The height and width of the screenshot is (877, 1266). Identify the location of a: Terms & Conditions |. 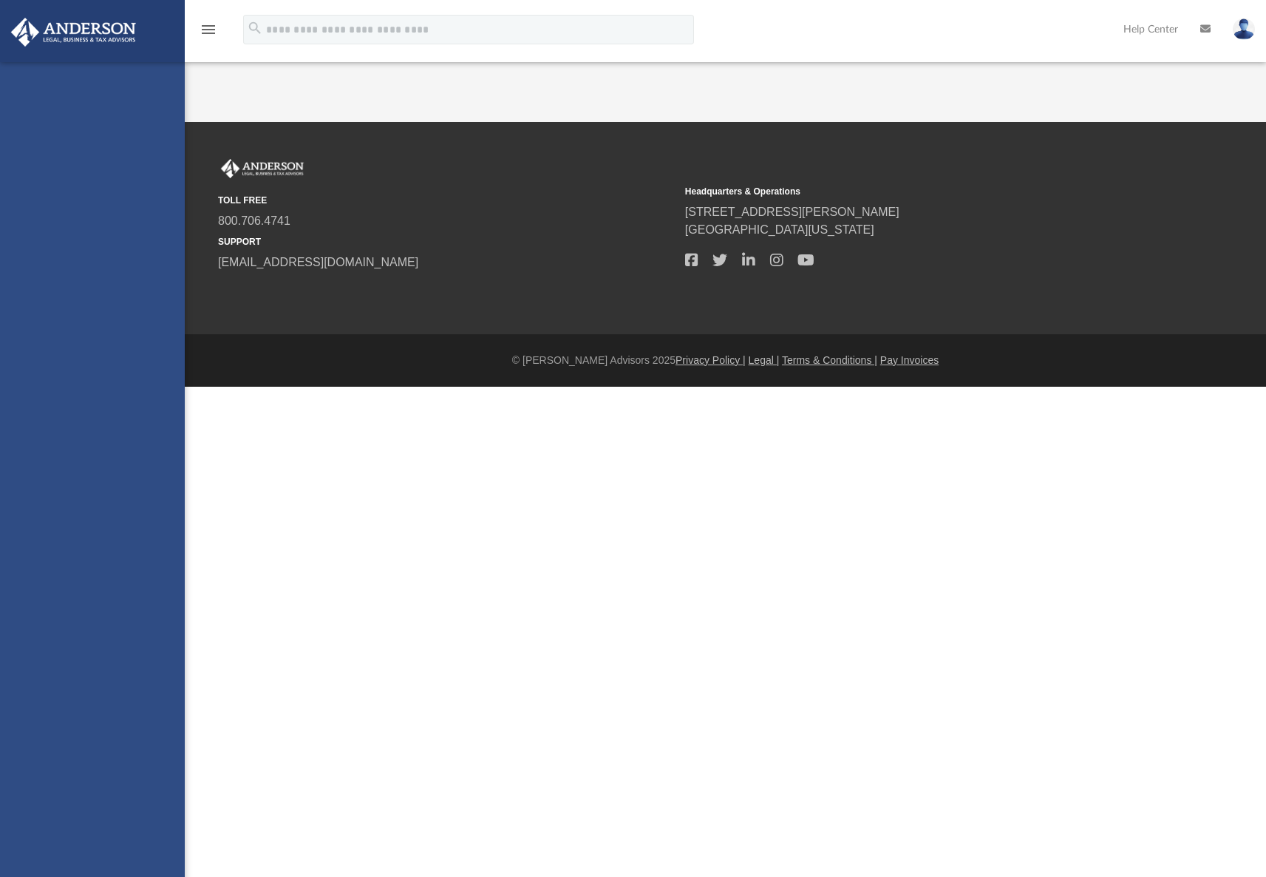
(829, 360).